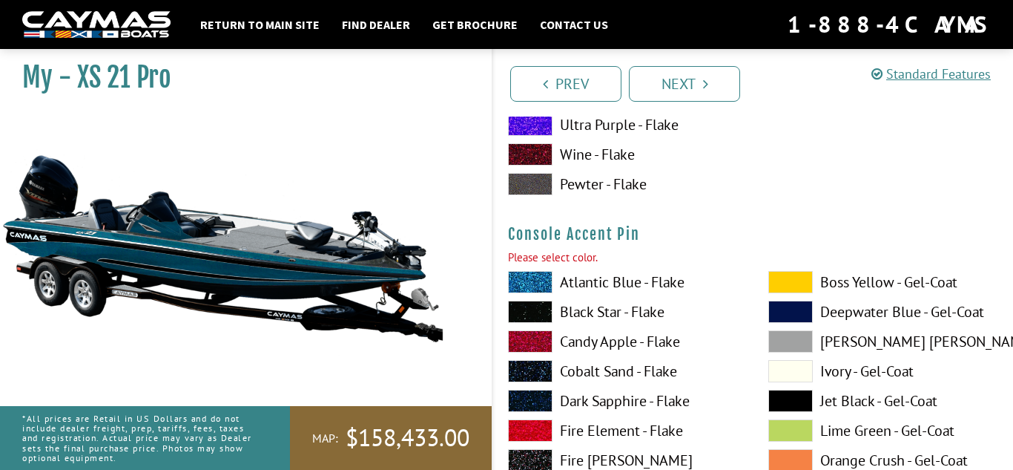 Image resolution: width=1013 pixels, height=470 pixels. Describe the element at coordinates (475, 24) in the screenshot. I see `a: Get Brochure` at that location.